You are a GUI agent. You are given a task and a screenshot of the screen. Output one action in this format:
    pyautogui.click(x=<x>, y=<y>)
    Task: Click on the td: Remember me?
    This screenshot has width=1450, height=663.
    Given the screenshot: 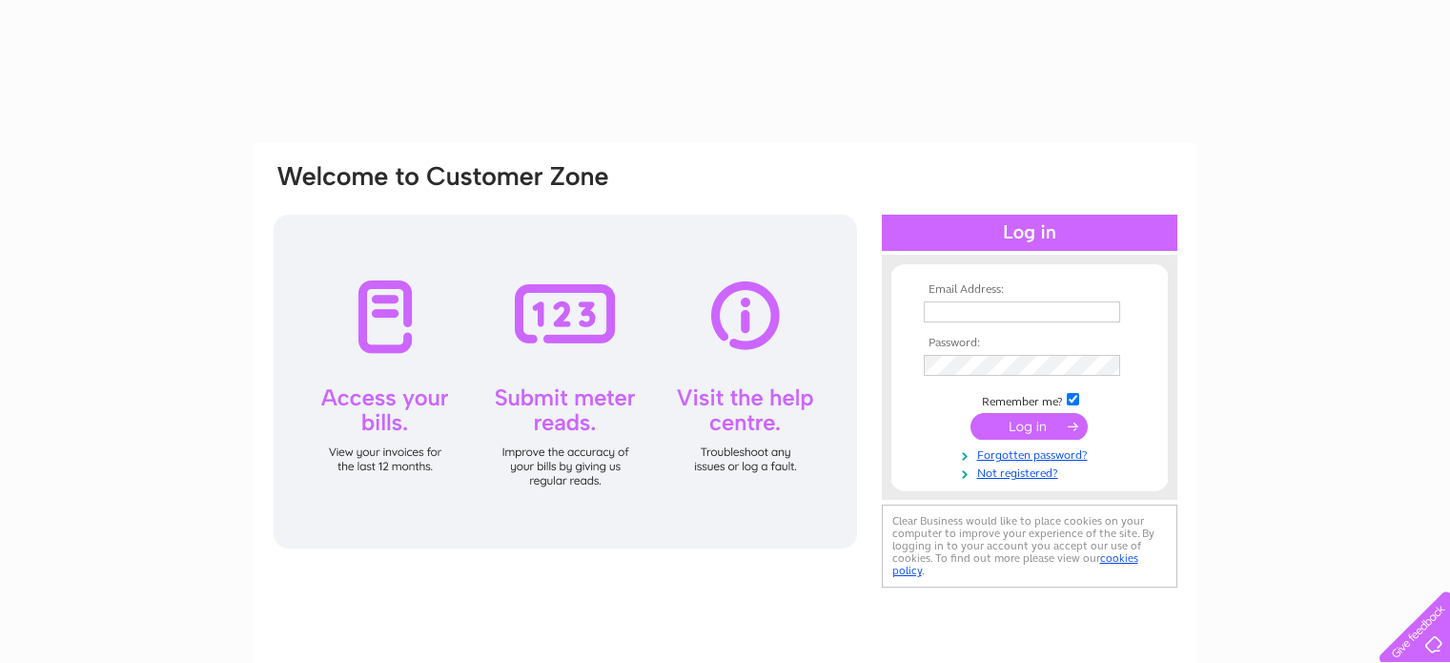 What is the action you would take?
    pyautogui.click(x=1030, y=400)
    